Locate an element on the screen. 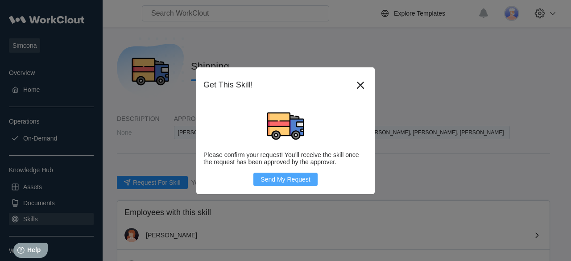  button: Send My Request is located at coordinates (285, 179).